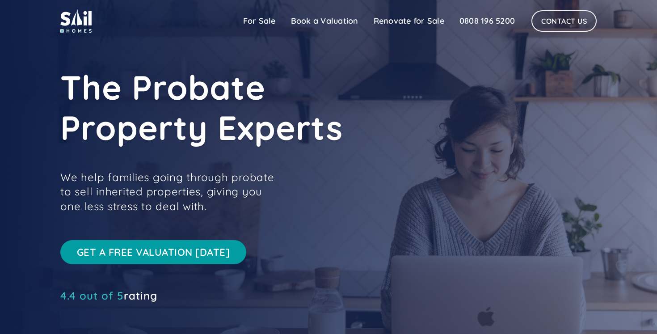 The width and height of the screenshot is (657, 334). Describe the element at coordinates (76, 21) in the screenshot. I see `img: sail home logo` at that location.